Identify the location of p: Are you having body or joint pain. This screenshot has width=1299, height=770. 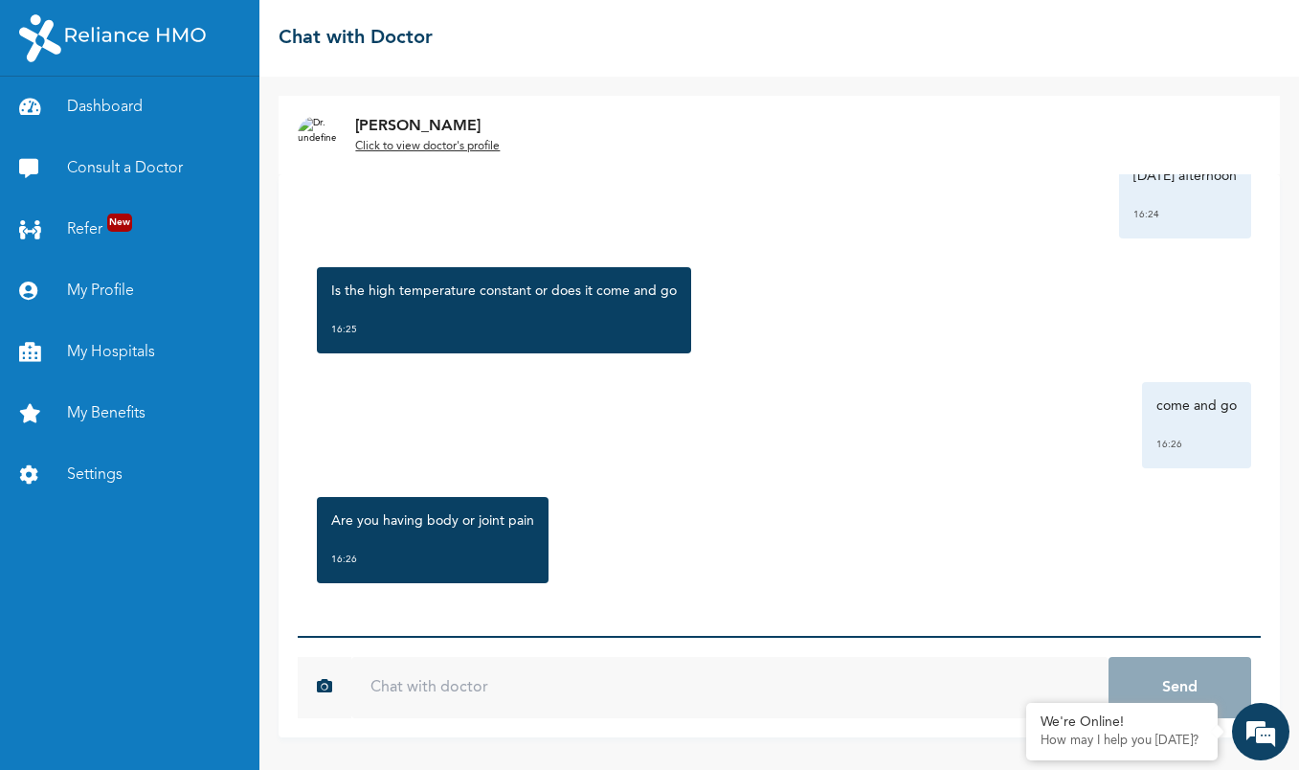
(433, 521).